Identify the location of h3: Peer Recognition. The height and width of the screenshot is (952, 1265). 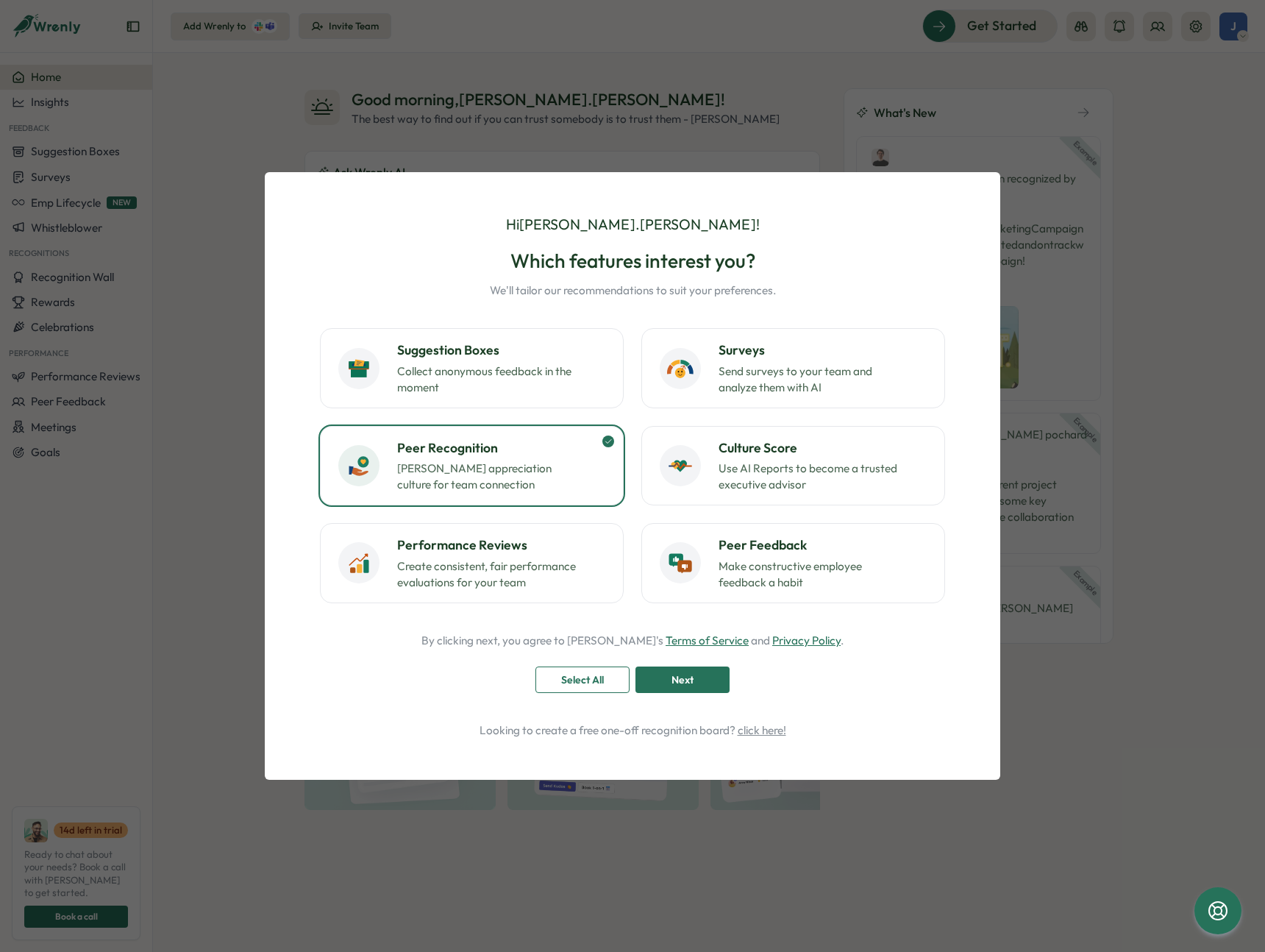
(501, 448).